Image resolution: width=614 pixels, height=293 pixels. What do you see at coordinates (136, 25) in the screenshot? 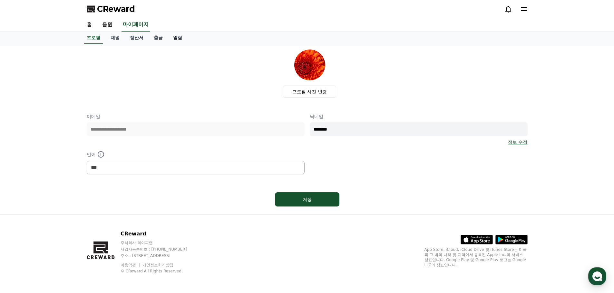
I see `a: 마이페이지` at bounding box center [136, 25].